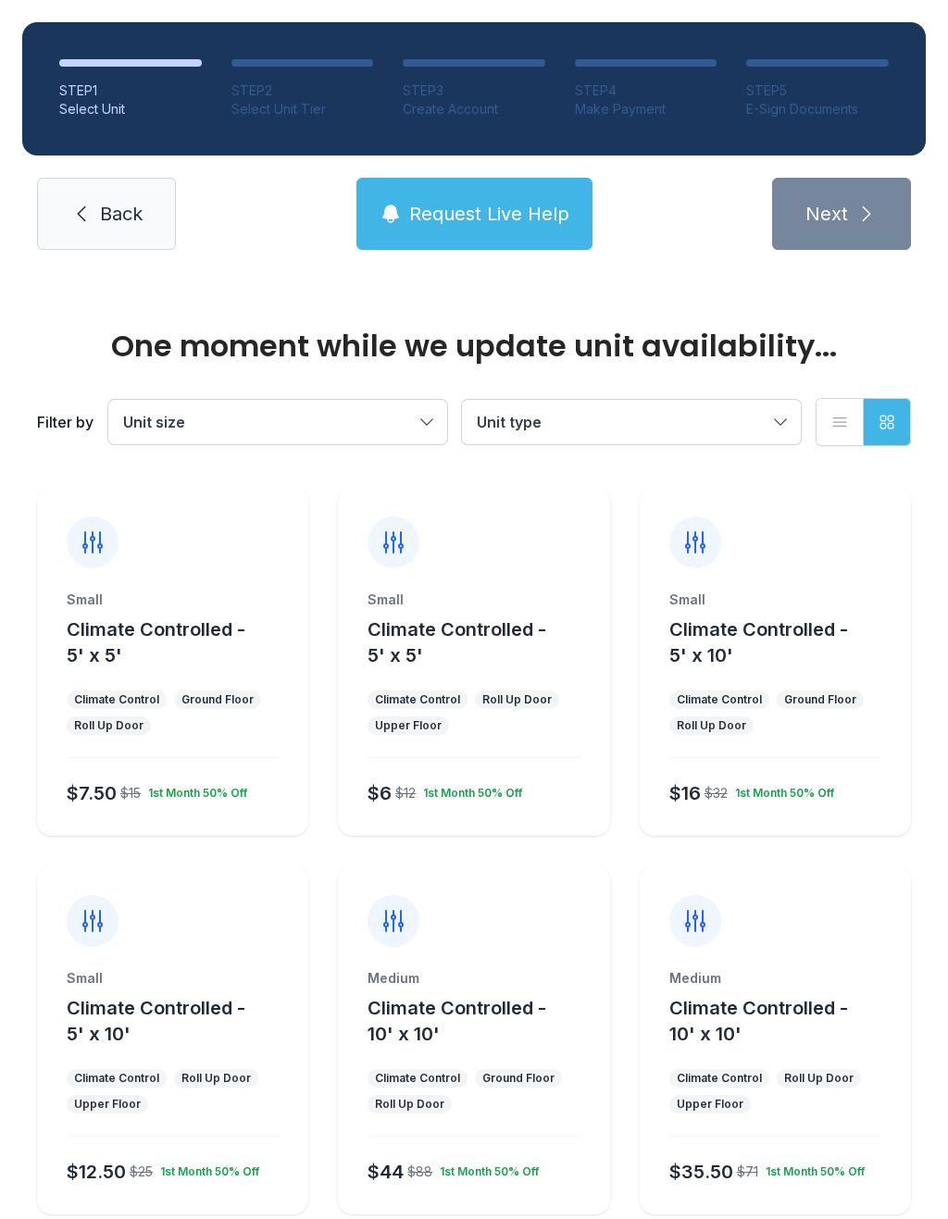 The width and height of the screenshot is (948, 1219). What do you see at coordinates (817, 109) in the screenshot?
I see `div: E-Sign Documents` at bounding box center [817, 109].